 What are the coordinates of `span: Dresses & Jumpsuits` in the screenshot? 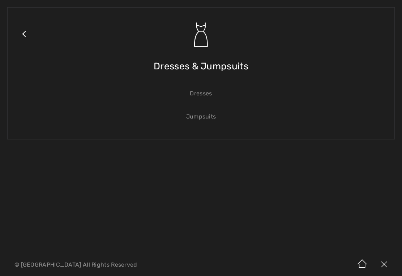 It's located at (201, 66).